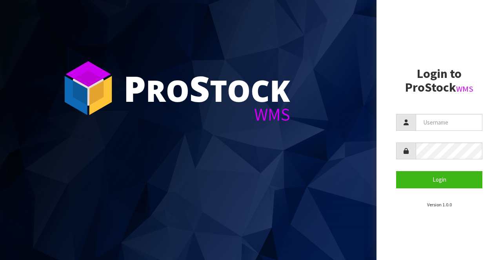 The height and width of the screenshot is (260, 502). Describe the element at coordinates (207, 88) in the screenshot. I see `div: ro tock` at that location.